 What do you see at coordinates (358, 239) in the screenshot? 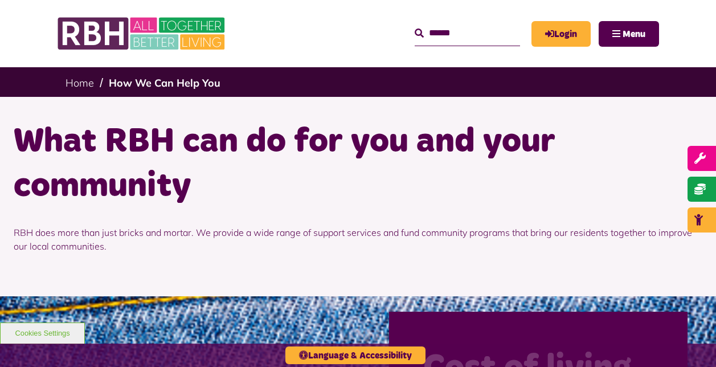
I see `p: RBH does more than just bricks and mortar. We provide a wide range of support services and fund c...` at bounding box center [358, 239].